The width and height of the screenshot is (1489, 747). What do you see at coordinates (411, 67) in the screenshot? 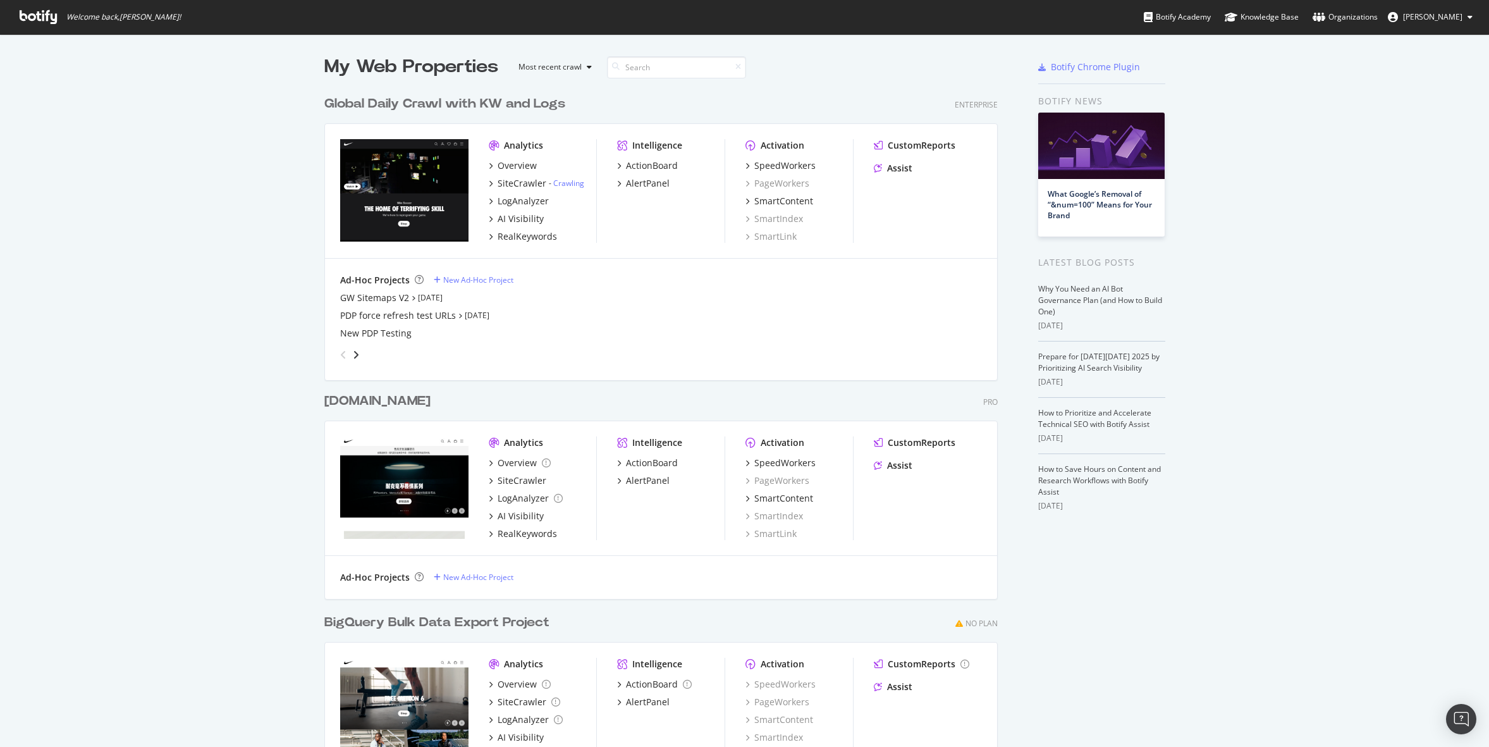
I see `div: My Web Properties` at bounding box center [411, 67].